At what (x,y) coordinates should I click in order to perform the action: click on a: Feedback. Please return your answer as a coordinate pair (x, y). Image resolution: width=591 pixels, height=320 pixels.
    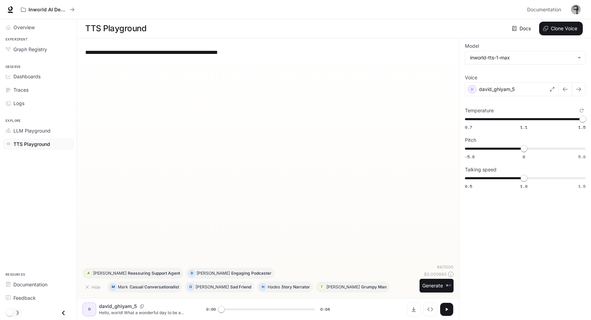
    Looking at the image, I should click on (38, 298).